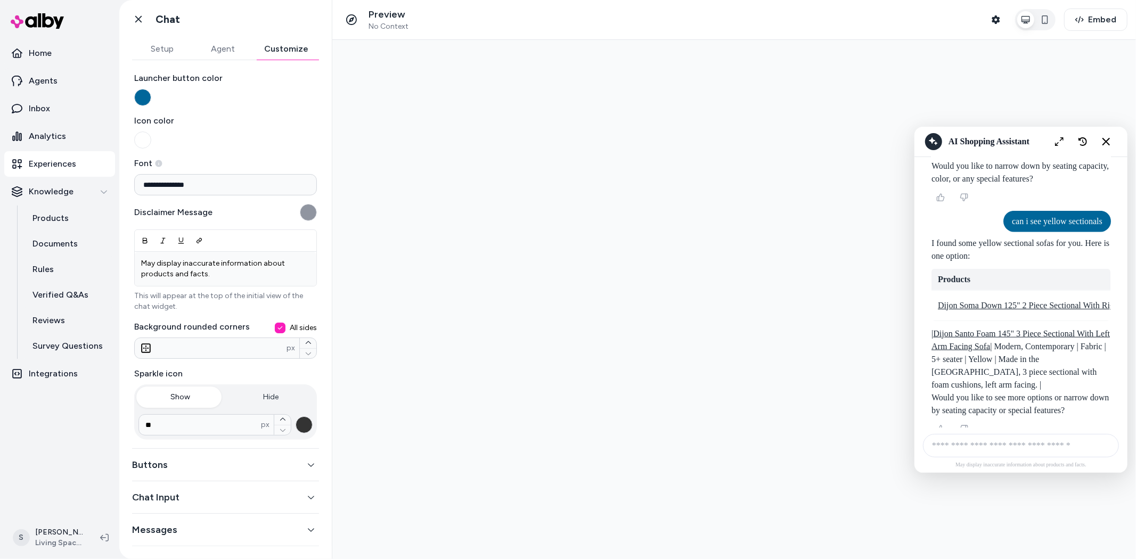  I want to click on a: Verified Q&As, so click(68, 295).